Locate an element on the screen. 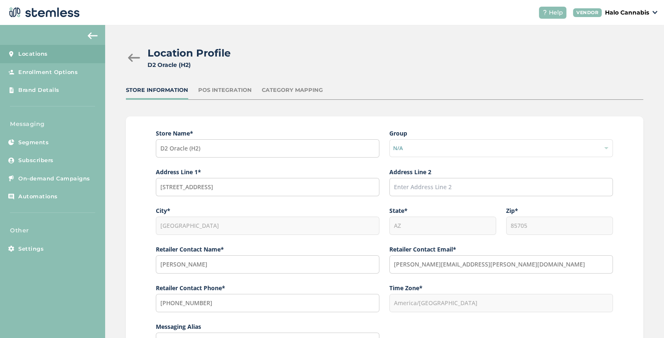 The image size is (664, 338). input: Enter Contact Email is located at coordinates (501, 264).